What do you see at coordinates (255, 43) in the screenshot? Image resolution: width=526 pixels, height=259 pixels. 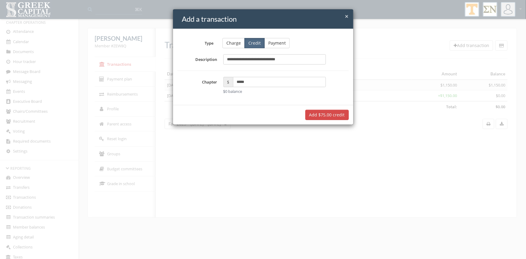 I see `button: Credit` at bounding box center [255, 43].